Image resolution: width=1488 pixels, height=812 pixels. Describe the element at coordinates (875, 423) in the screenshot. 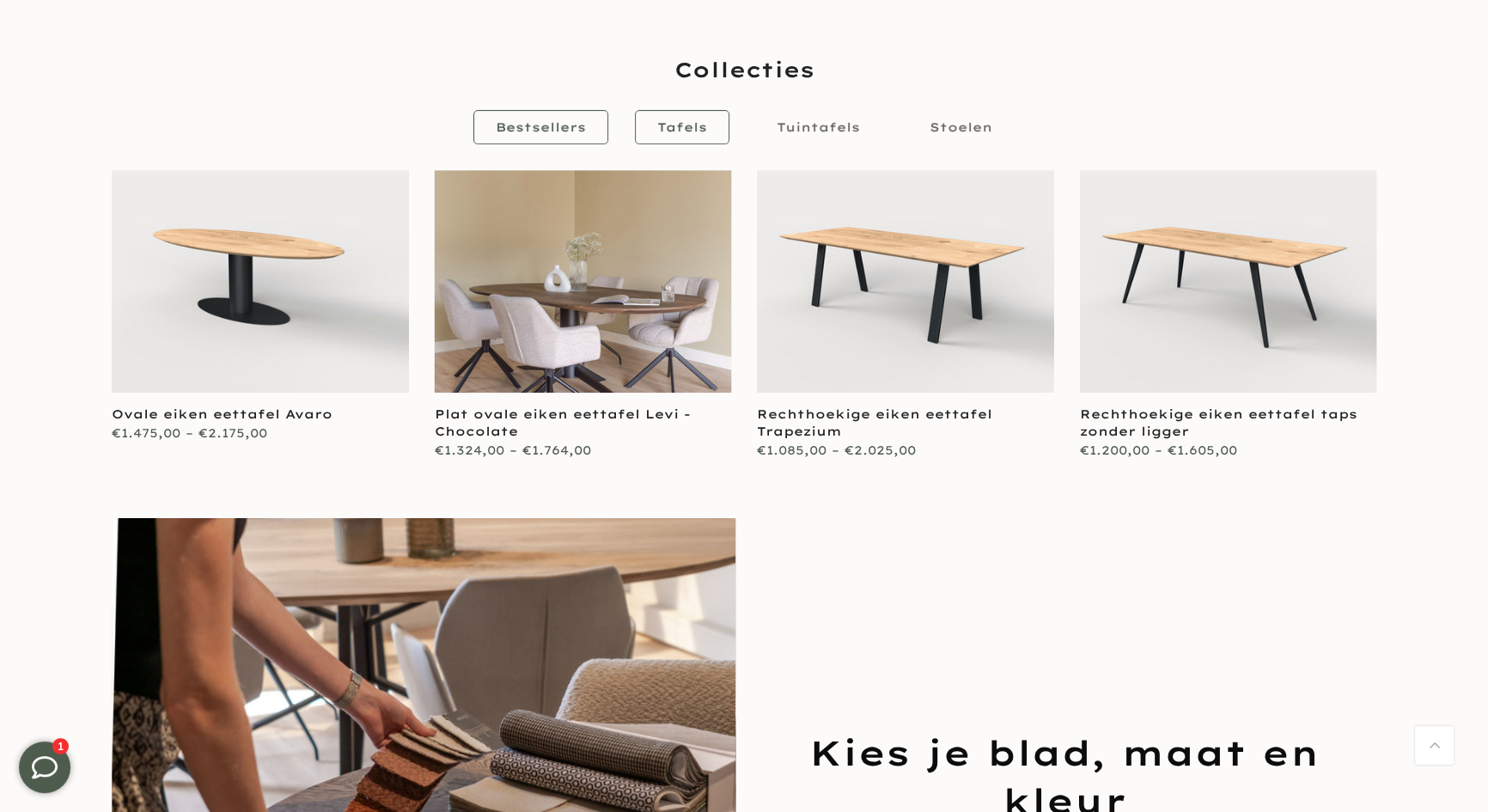

I see `a: Rechthoekige eiken eettafel Trapezium` at that location.